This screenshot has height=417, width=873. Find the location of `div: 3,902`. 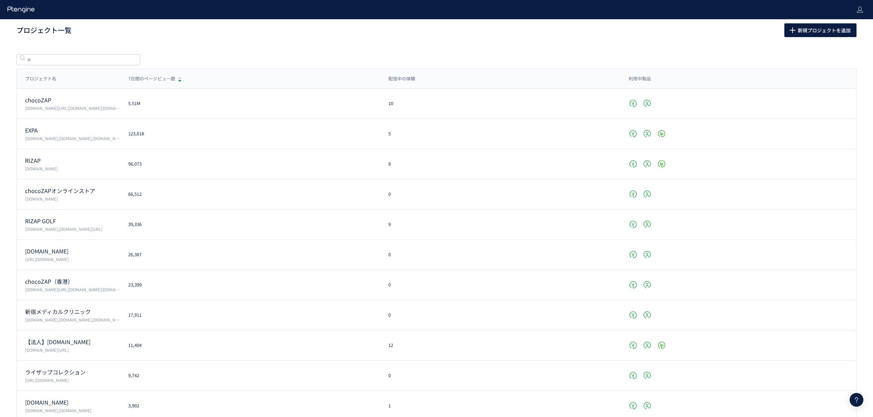

div: 3,902 is located at coordinates (250, 406).